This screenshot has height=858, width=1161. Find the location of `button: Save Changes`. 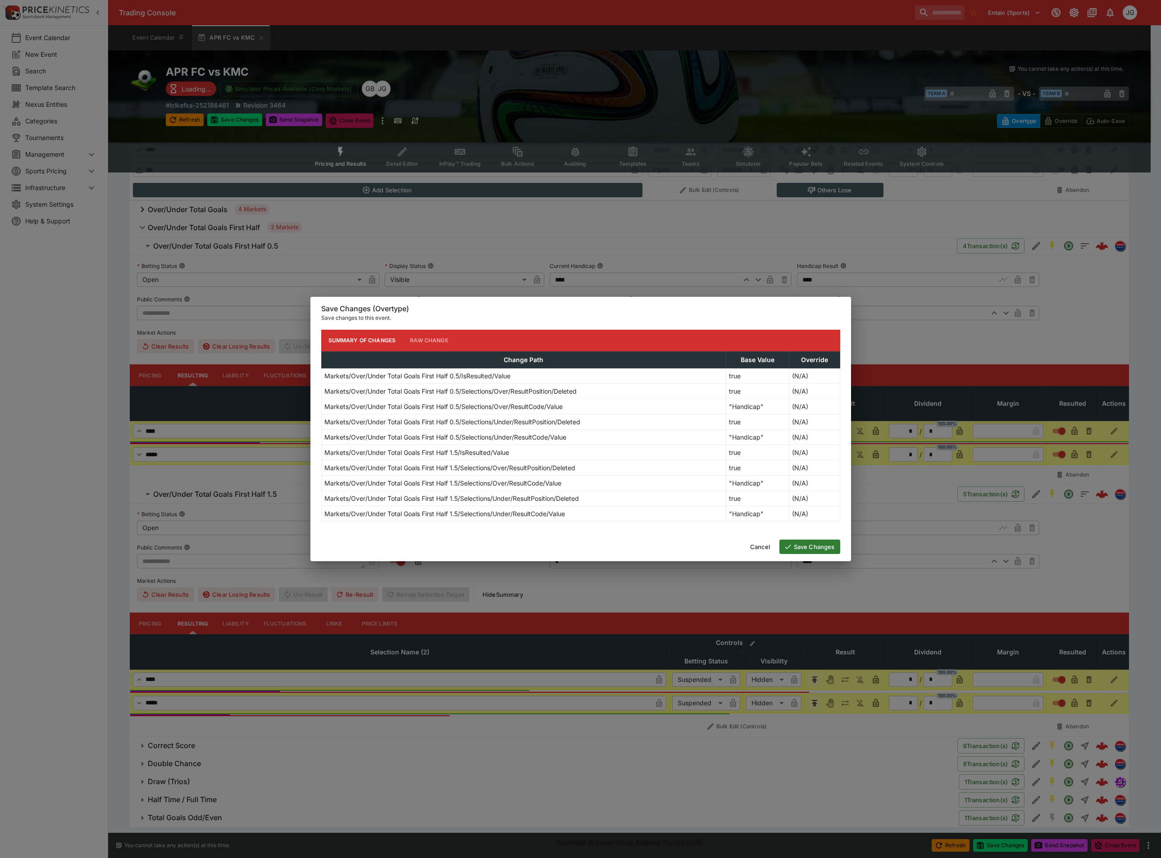

button: Save Changes is located at coordinates (809, 547).